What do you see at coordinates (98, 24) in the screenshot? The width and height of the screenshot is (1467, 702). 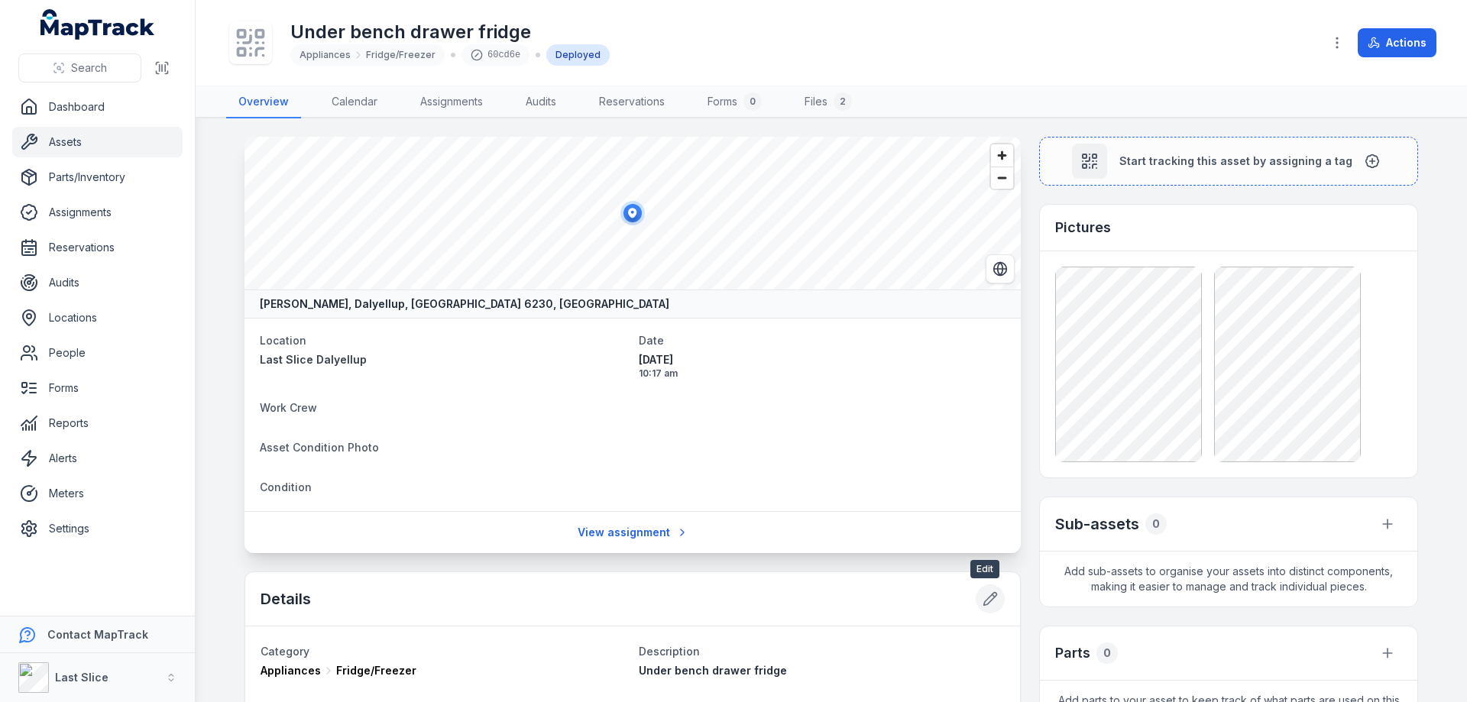 I see `a: MapTrack` at bounding box center [98, 24].